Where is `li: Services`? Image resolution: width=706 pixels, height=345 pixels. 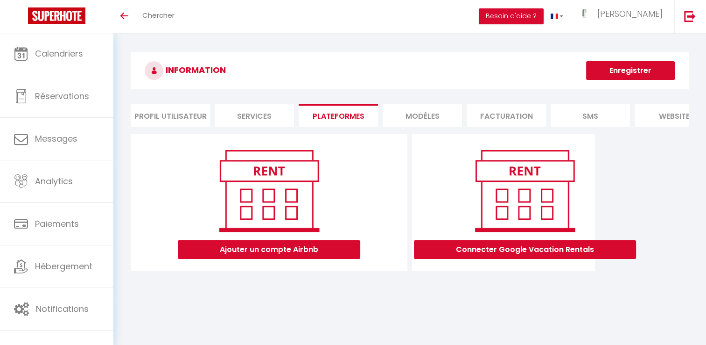 li: Services is located at coordinates (254, 115).